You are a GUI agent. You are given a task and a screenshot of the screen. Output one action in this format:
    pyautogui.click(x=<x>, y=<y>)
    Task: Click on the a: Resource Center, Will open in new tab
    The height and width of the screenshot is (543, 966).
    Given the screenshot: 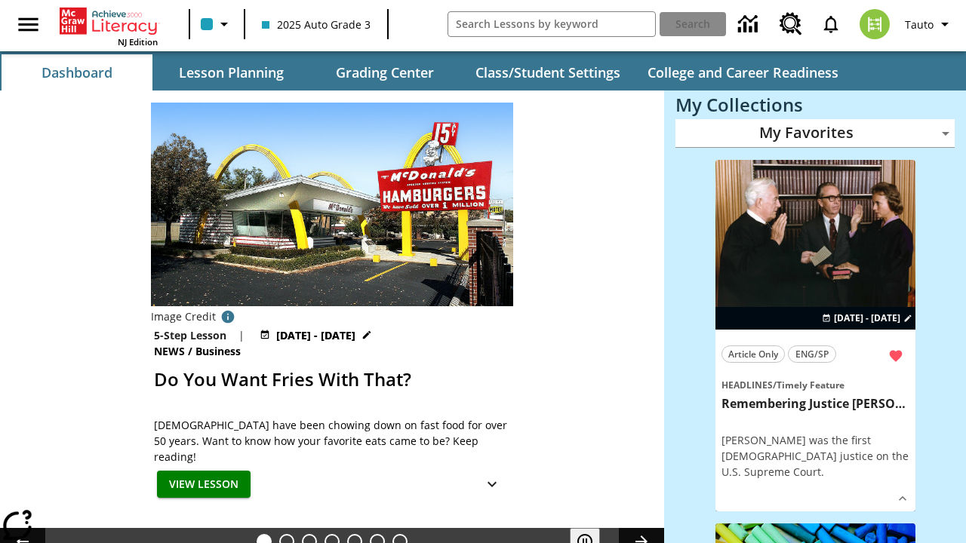 What is the action you would take?
    pyautogui.click(x=791, y=24)
    